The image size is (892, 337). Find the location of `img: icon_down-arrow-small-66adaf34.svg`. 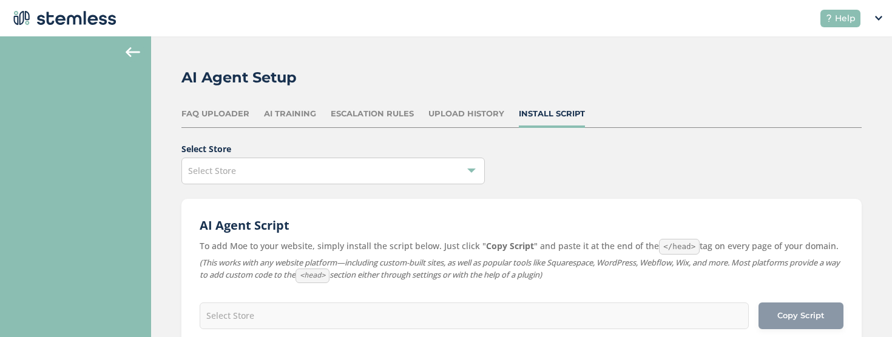

img: icon_down-arrow-small-66adaf34.svg is located at coordinates (879, 18).